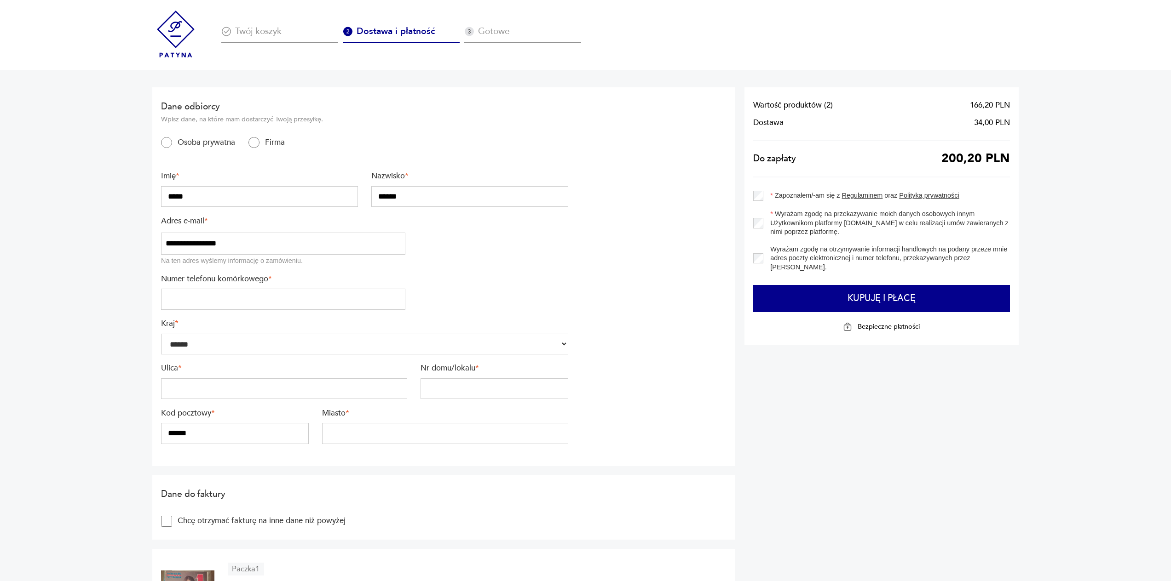 This screenshot has width=1171, height=581. I want to click on label: Adres e-mail, so click(283, 221).